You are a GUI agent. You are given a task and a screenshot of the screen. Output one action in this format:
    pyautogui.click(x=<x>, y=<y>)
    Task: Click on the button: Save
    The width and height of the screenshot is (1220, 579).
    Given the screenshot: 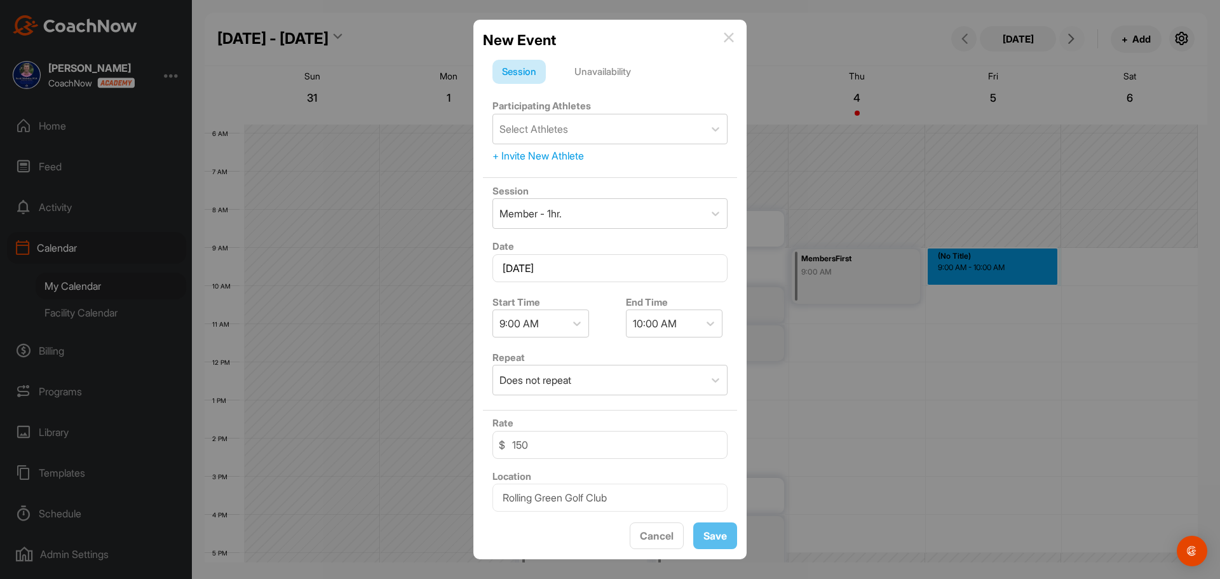 What is the action you would take?
    pyautogui.click(x=715, y=536)
    